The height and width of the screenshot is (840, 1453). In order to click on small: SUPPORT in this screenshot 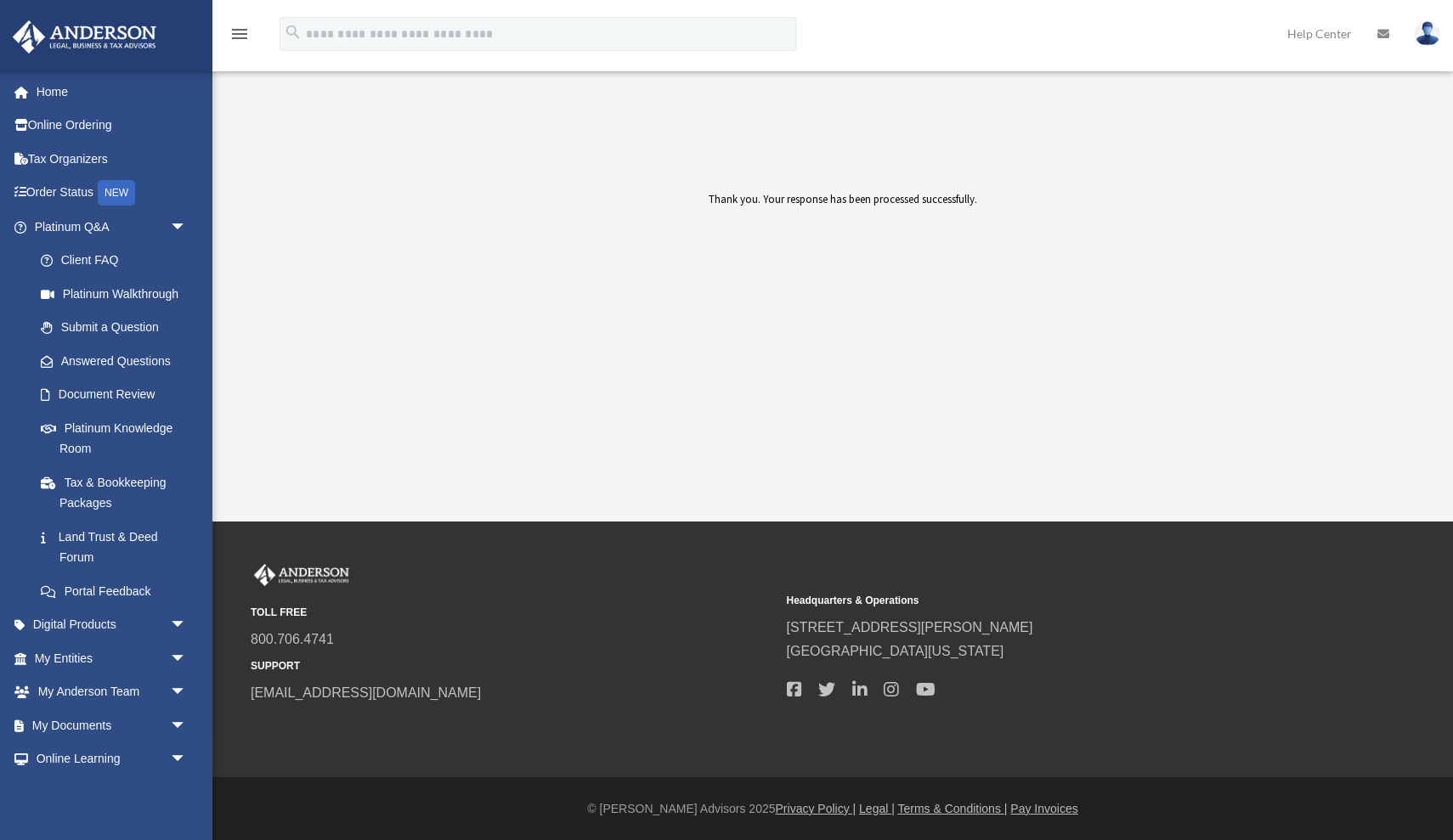, I will do `click(512, 666)`.